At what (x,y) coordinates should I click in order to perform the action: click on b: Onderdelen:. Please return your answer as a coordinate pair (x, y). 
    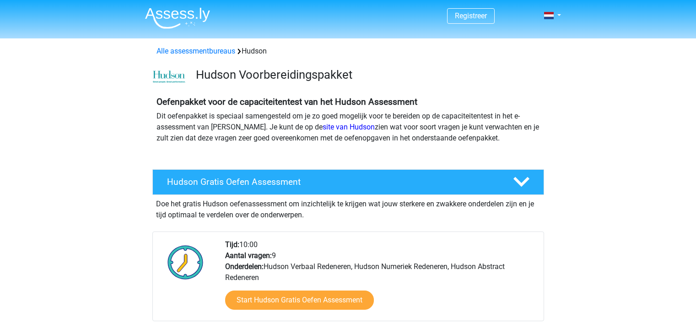
    Looking at the image, I should click on (244, 266).